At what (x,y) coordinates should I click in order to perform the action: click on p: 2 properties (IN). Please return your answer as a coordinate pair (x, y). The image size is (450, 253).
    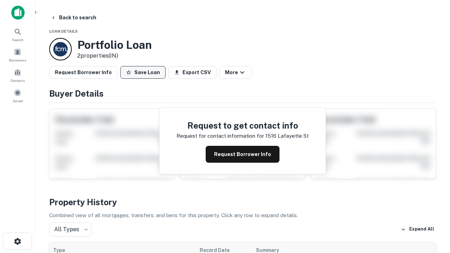
    Looking at the image, I should click on (115, 56).